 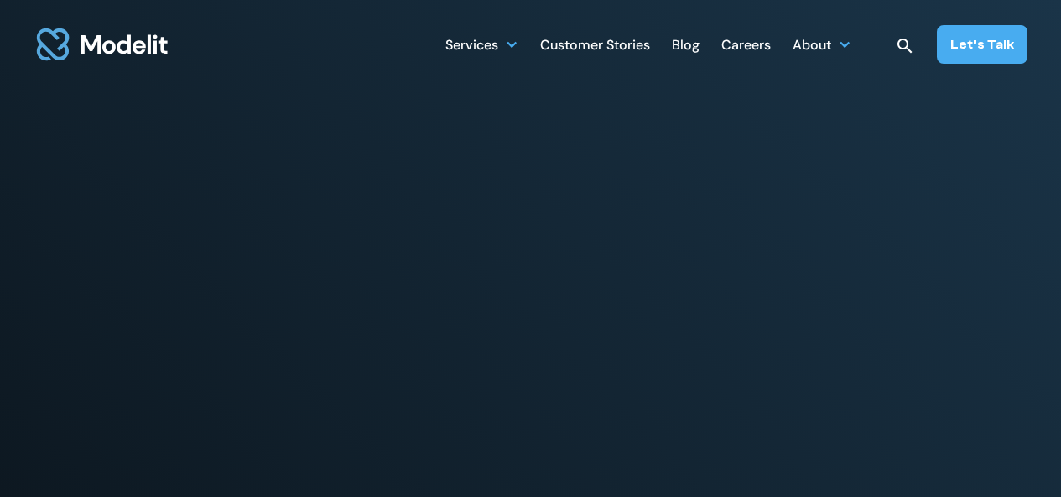 I want to click on div: Let’s Talk, so click(x=982, y=44).